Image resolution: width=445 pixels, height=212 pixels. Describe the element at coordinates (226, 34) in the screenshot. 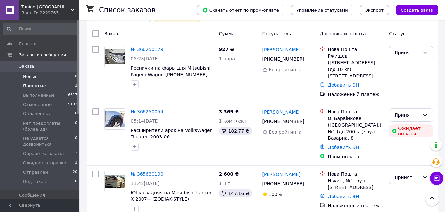

I see `span: Сумма` at that location.